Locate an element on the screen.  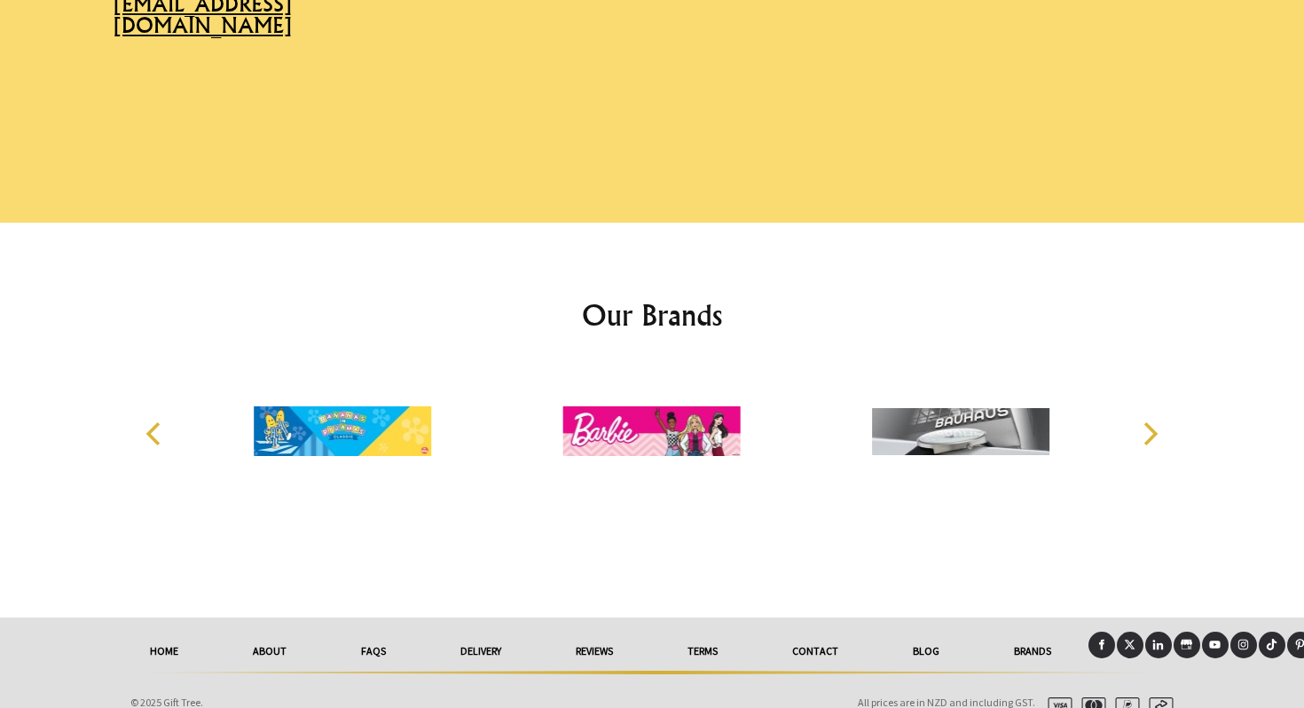
button: Next is located at coordinates (1149, 434).